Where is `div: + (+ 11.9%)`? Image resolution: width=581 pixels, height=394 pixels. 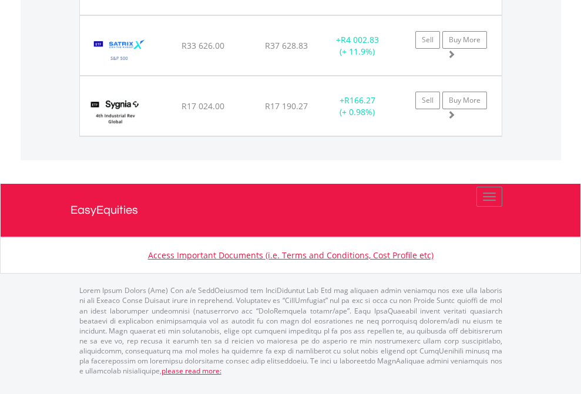
div: + (+ 11.9%) is located at coordinates (357, 46).